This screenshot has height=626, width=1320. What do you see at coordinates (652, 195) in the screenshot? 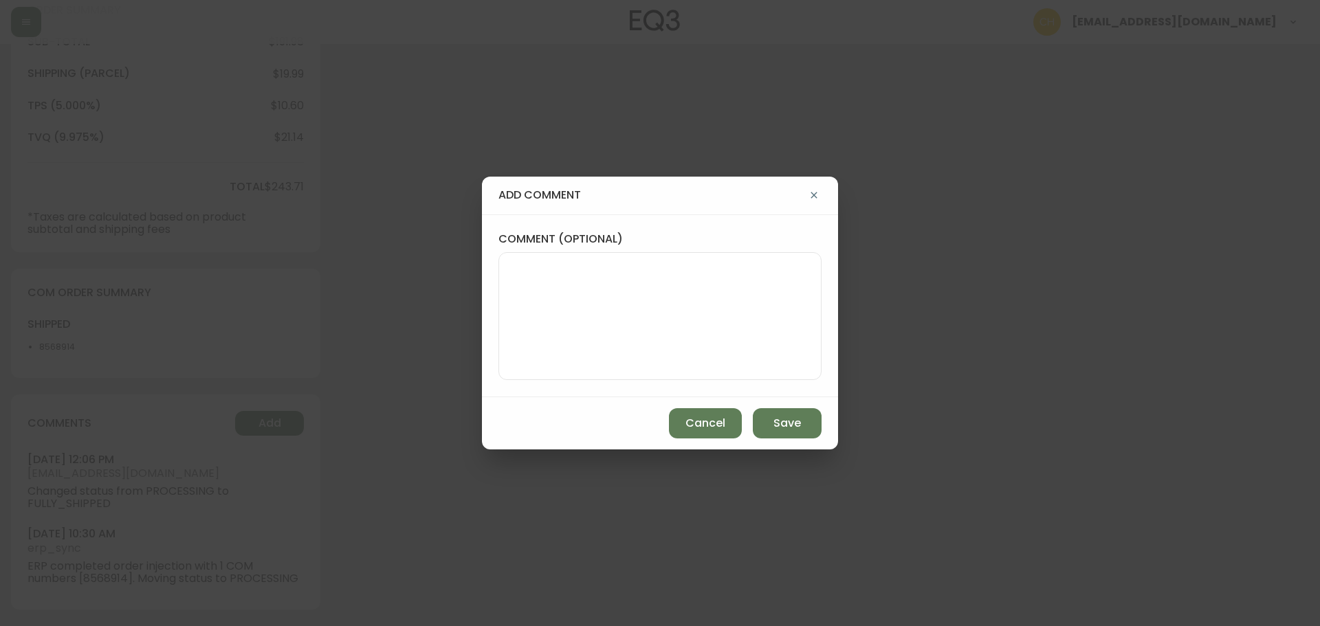
I see `h4: add comment` at bounding box center [652, 195].